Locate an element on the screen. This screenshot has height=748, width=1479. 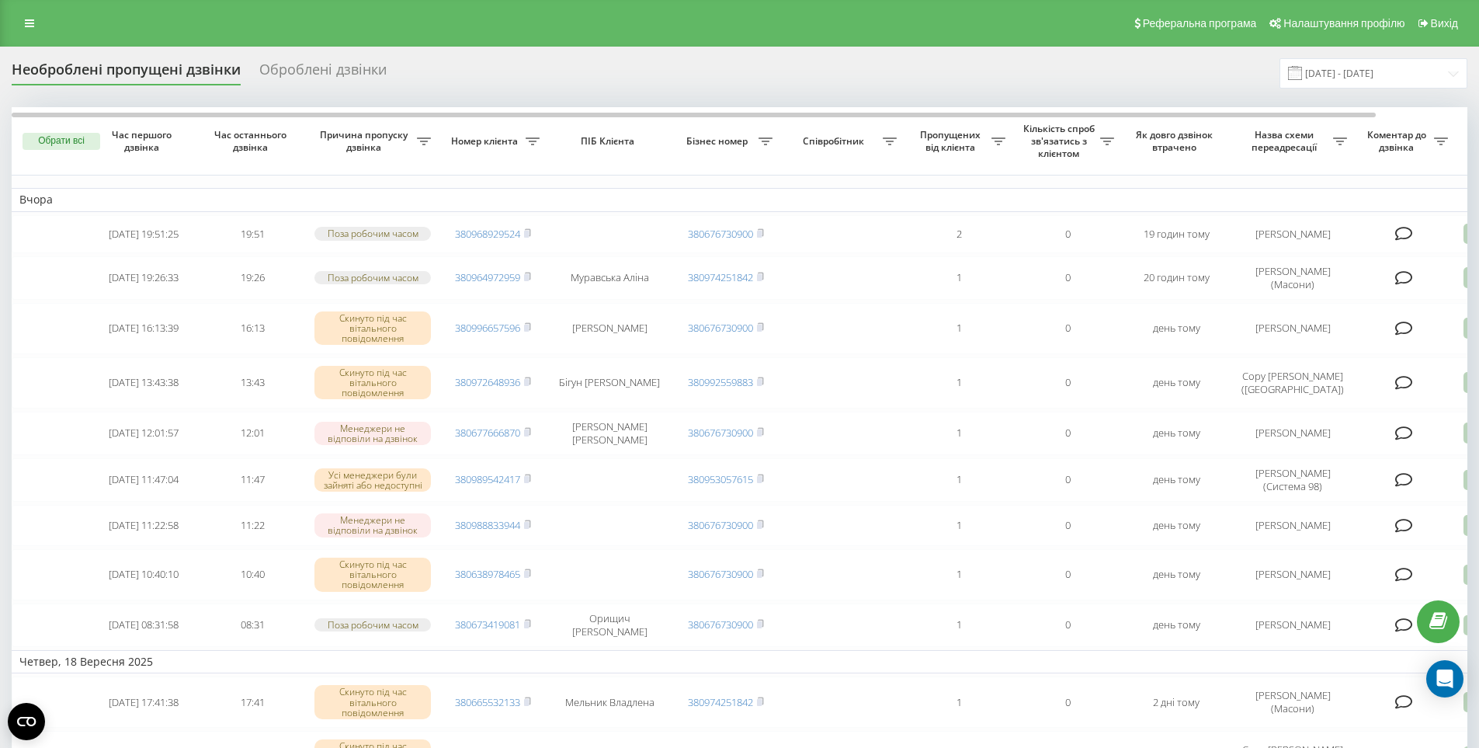
span: Як довго дзвінок втрачено is located at coordinates (1176, 140).